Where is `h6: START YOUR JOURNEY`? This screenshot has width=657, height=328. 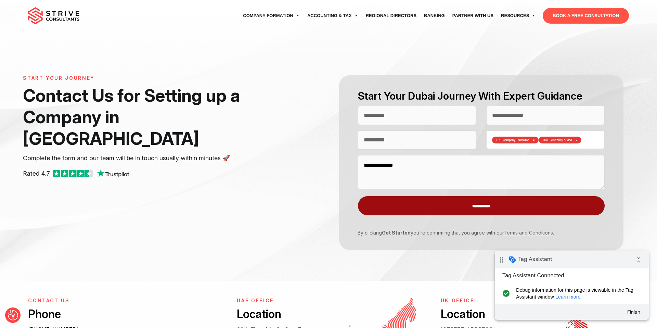 h6: START YOUR JOURNEY is located at coordinates (154, 78).